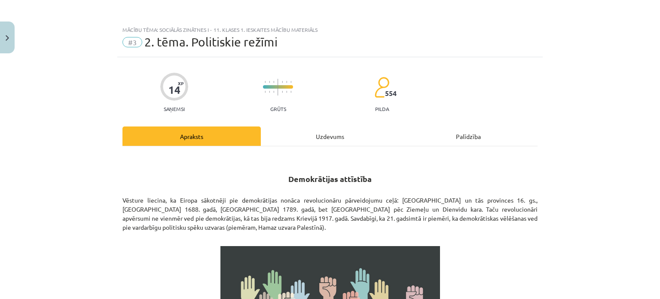  What do you see at coordinates (278, 87) in the screenshot?
I see `img: icon-long-line-d9ea69661e0d244f92f715978eff75569469978d946b2353a9bb055b3ed8787d.svg` at bounding box center [278, 87].